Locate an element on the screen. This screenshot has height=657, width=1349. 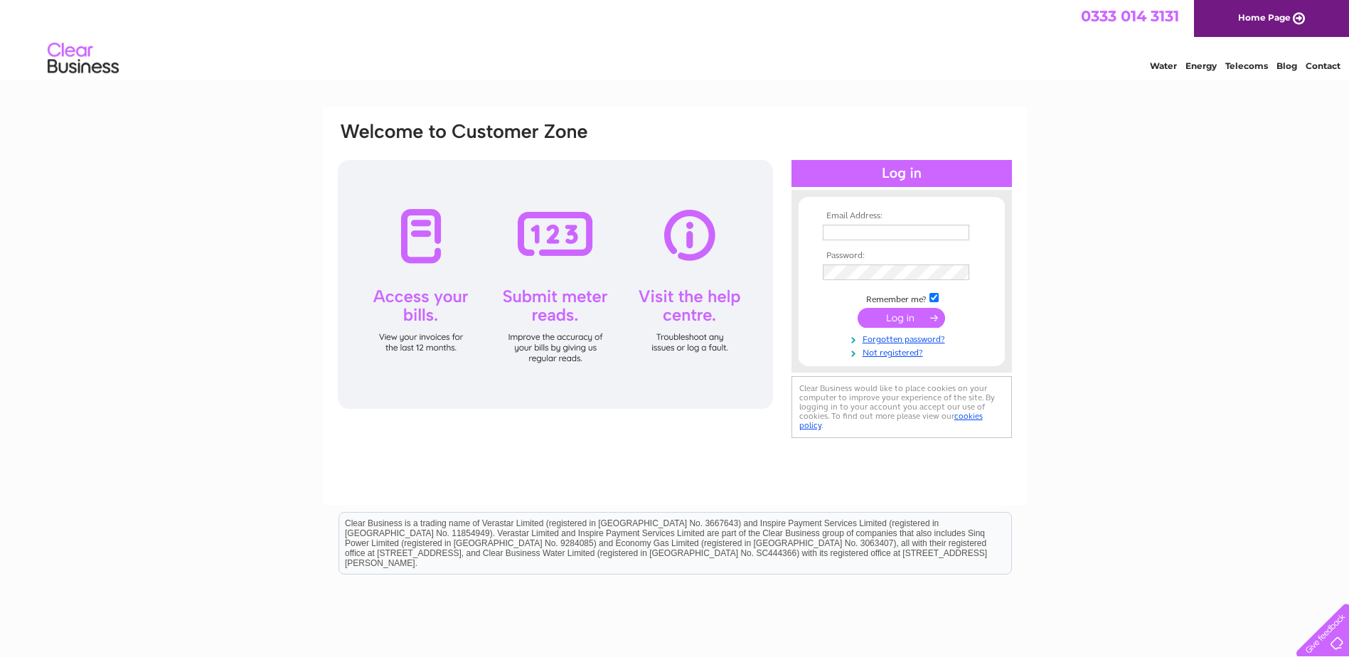
a: Telecoms is located at coordinates (1246, 65).